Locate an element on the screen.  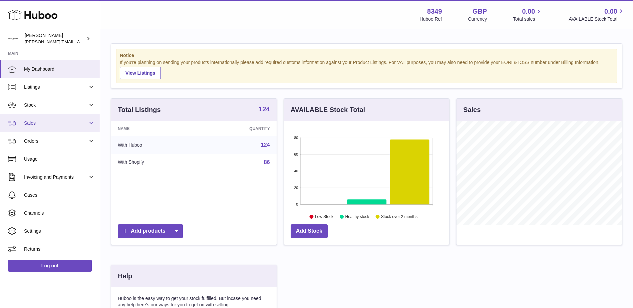
span: Orders is located at coordinates (56, 141).